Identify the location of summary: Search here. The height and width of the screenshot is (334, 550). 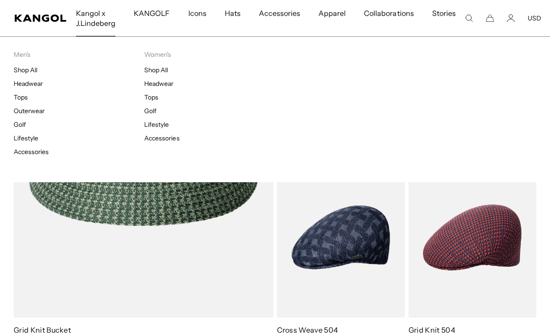
(469, 18).